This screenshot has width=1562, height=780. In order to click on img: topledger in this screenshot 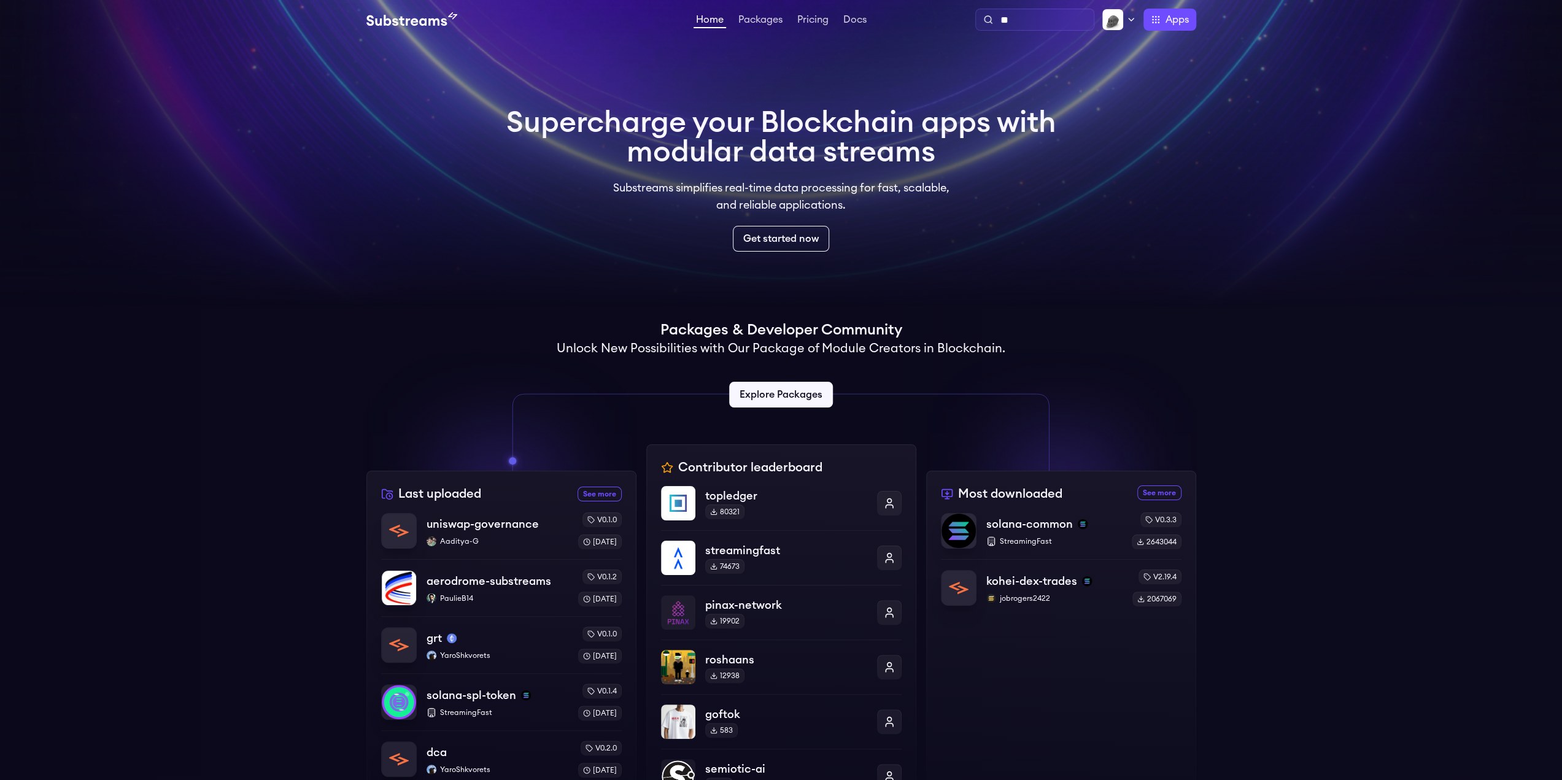, I will do `click(678, 503)`.